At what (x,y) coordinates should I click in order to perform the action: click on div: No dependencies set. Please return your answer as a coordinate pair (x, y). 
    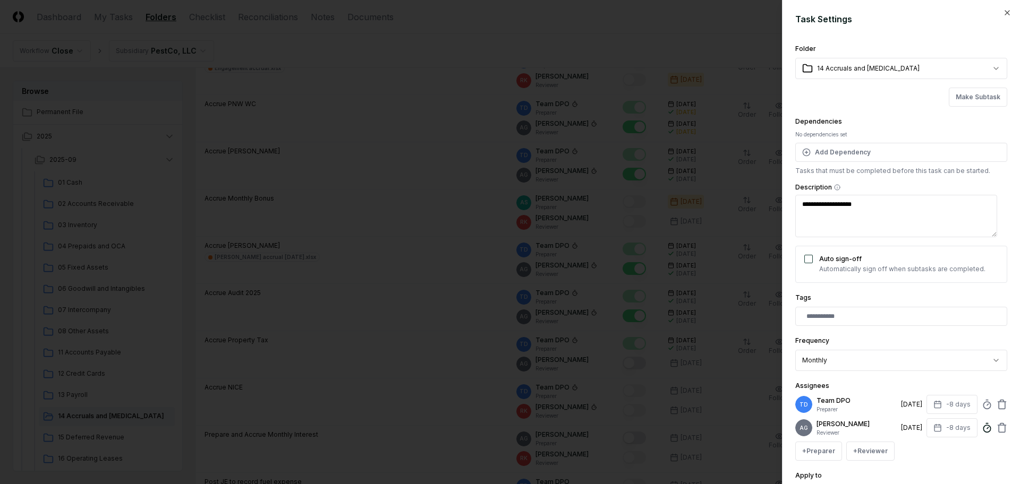
    Looking at the image, I should click on (901, 134).